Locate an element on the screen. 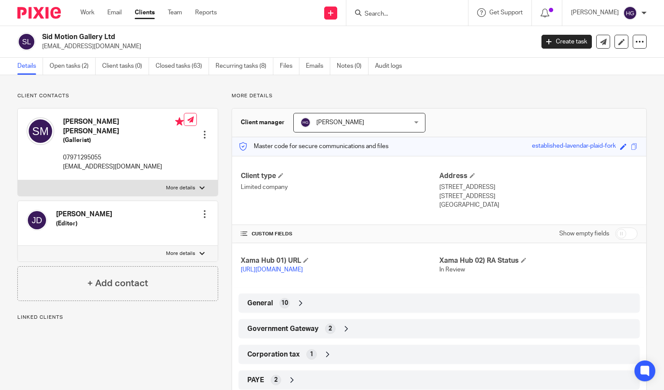 This screenshot has height=390, width=664. span: In Review is located at coordinates (452, 270).